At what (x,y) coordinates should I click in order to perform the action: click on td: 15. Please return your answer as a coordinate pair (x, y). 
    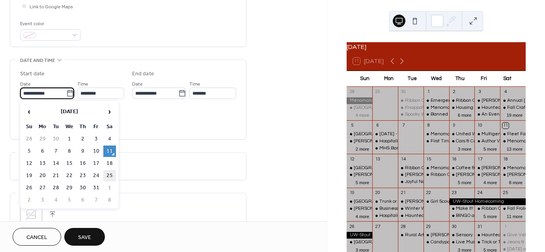
    Looking at the image, I should click on (69, 163).